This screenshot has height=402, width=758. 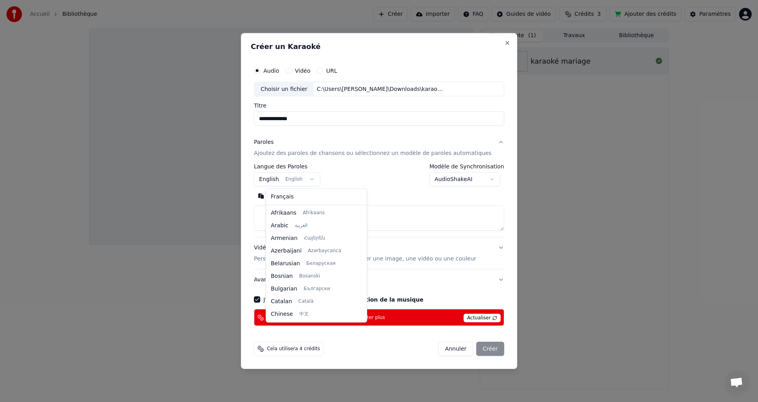 What do you see at coordinates (317, 289) in the screenshot?
I see `span: Български` at bounding box center [317, 289].